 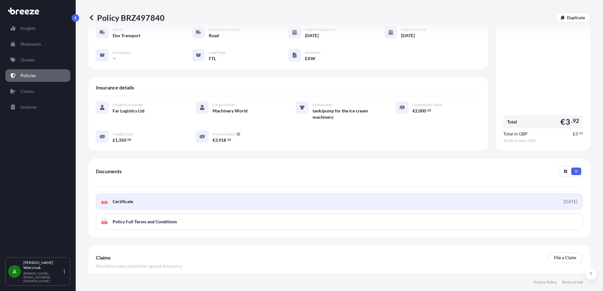 I want to click on span: 56, so click(x=229, y=140).